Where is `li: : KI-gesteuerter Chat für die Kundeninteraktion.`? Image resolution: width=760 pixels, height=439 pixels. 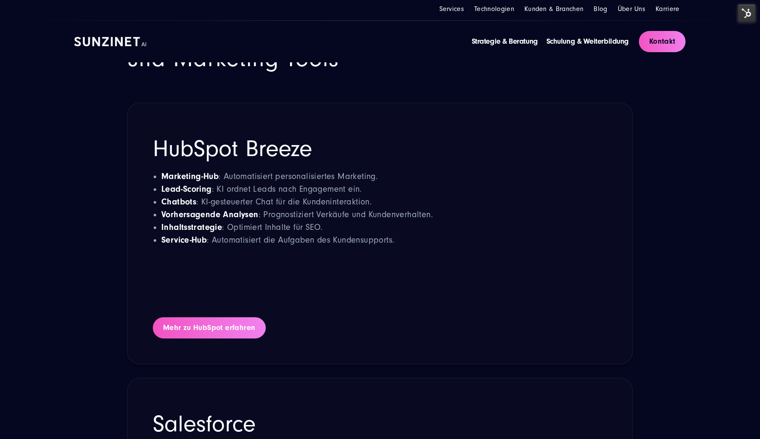 li: : KI-gesteuerter Chat für die Kundeninteraktion. is located at coordinates (384, 202).